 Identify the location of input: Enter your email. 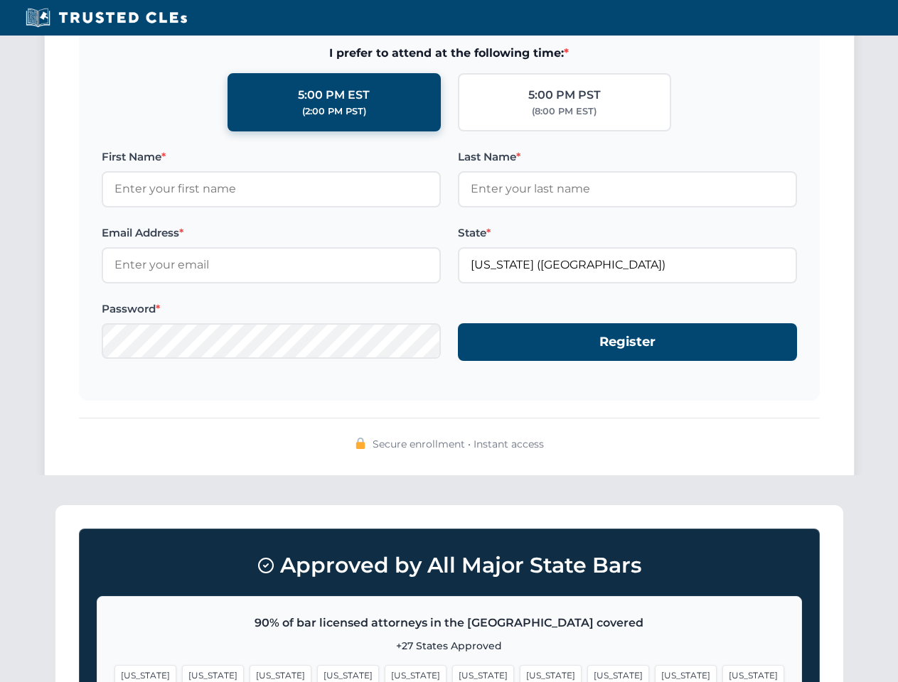
(271, 265).